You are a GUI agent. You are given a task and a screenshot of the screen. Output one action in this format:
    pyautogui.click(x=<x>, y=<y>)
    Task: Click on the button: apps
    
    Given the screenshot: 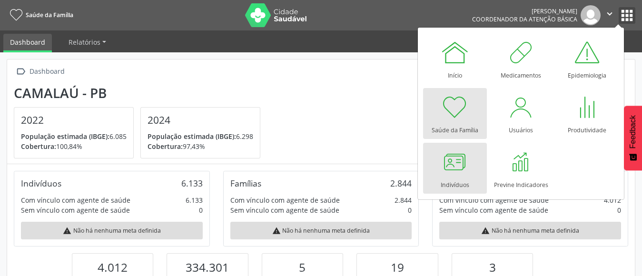 What is the action you would take?
    pyautogui.click(x=627, y=15)
    